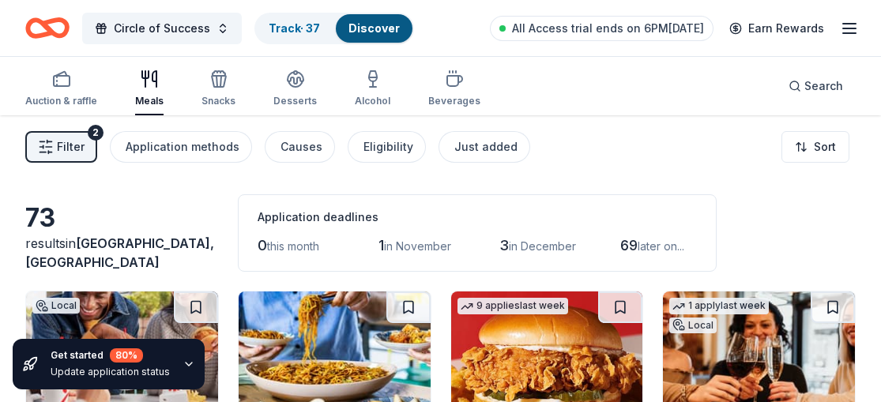 The width and height of the screenshot is (881, 402). I want to click on a: Home, so click(47, 28).